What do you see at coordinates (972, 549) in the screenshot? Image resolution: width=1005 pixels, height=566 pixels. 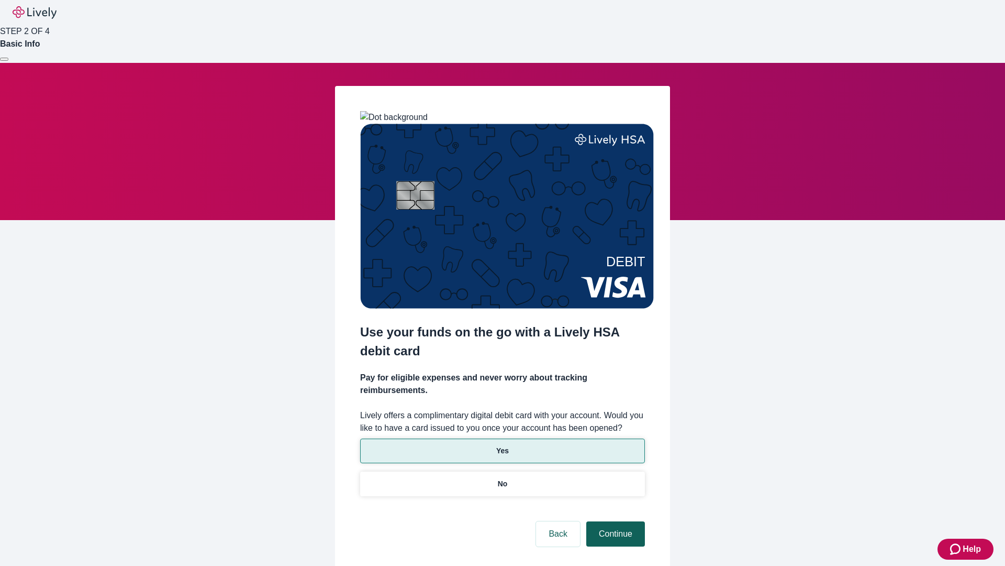 I see `span: Help` at bounding box center [972, 549].